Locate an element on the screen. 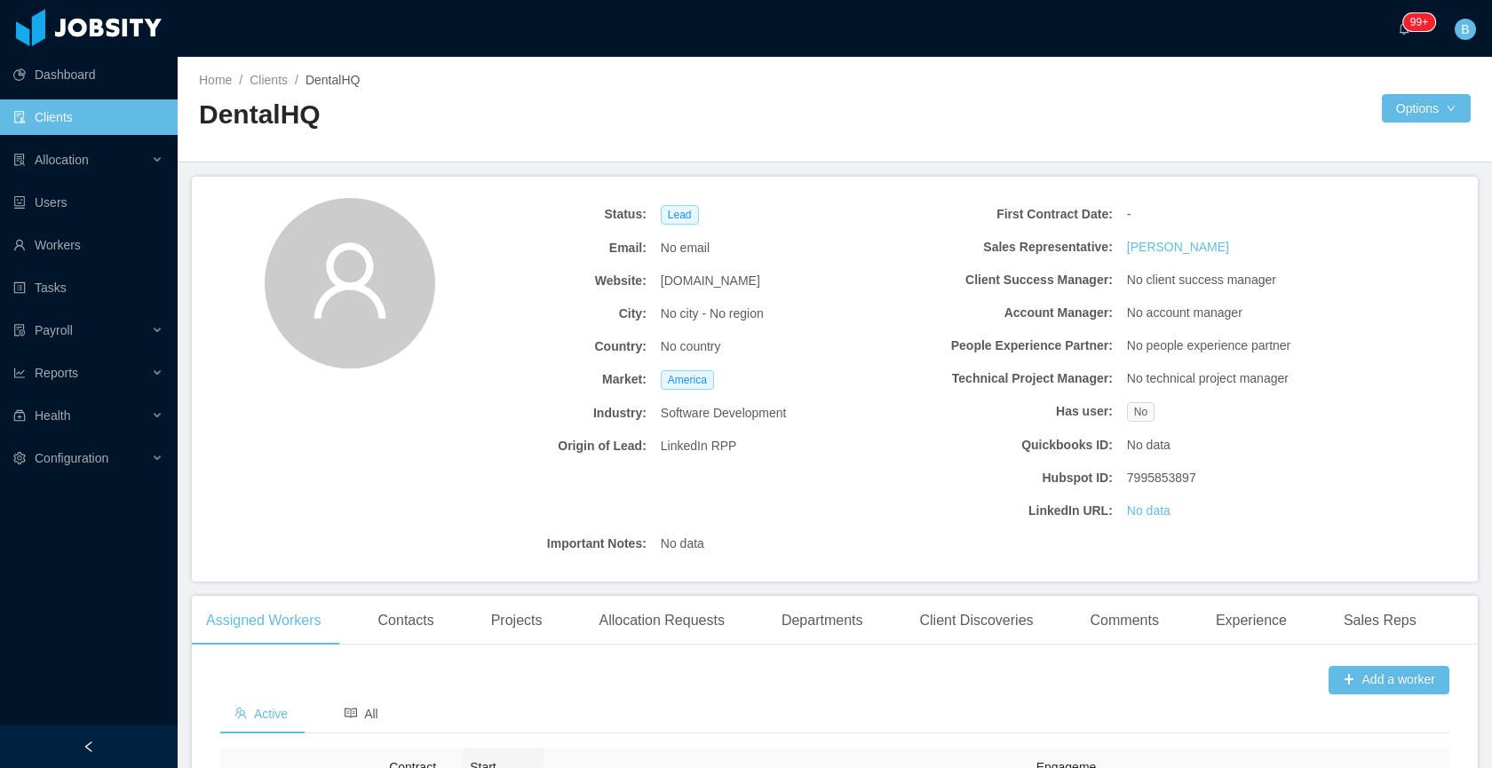  b: Technical Project Manager: is located at coordinates (1002, 378).